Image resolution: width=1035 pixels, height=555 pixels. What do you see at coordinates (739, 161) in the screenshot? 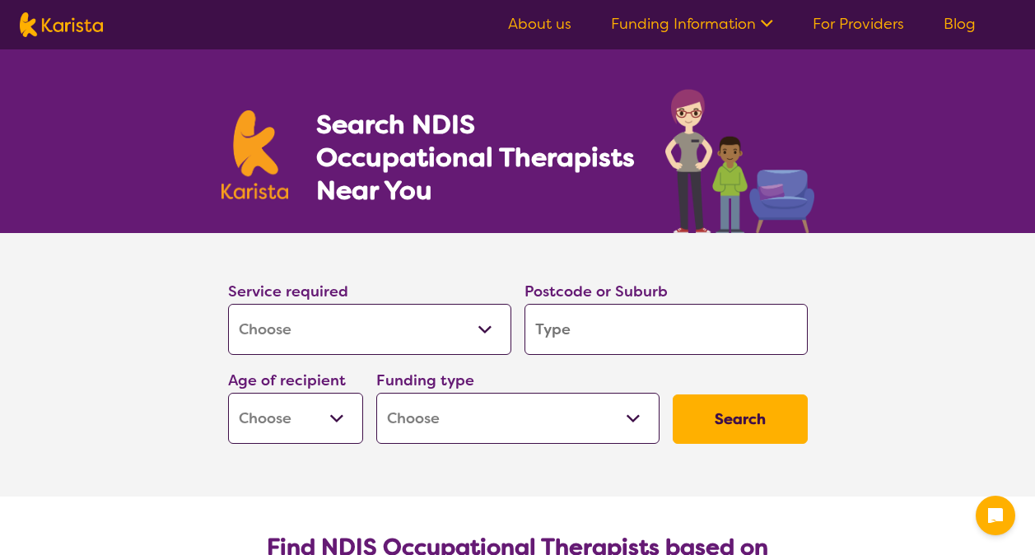
I see `img: occupational-therapy` at bounding box center [739, 161].